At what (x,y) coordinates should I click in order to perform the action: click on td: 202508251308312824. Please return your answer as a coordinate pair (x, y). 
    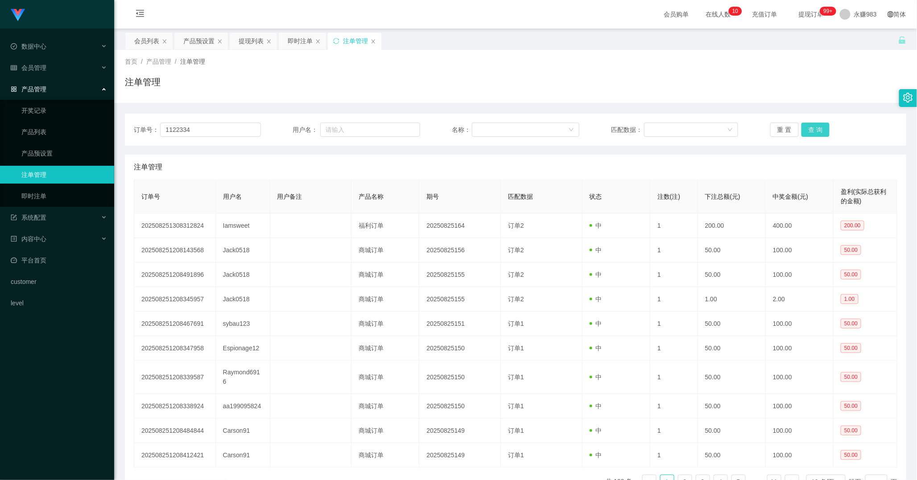
    Looking at the image, I should click on (175, 226).